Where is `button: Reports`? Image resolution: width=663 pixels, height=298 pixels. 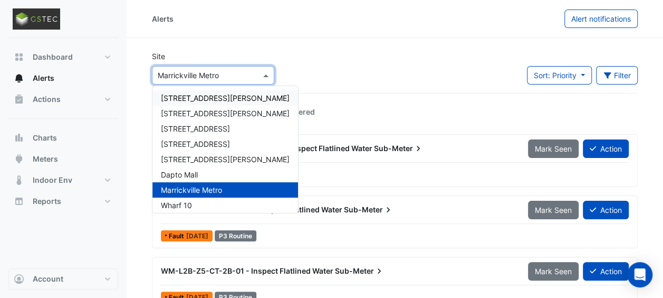
button: Reports is located at coordinates (63, 201).